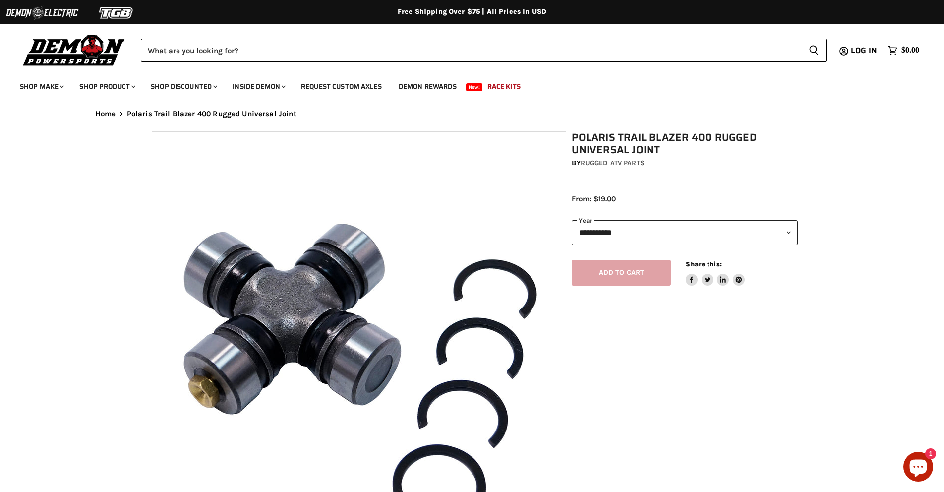 This screenshot has height=492, width=944. What do you see at coordinates (117, 13) in the screenshot?
I see `img: TGB Logo 2` at bounding box center [117, 13].